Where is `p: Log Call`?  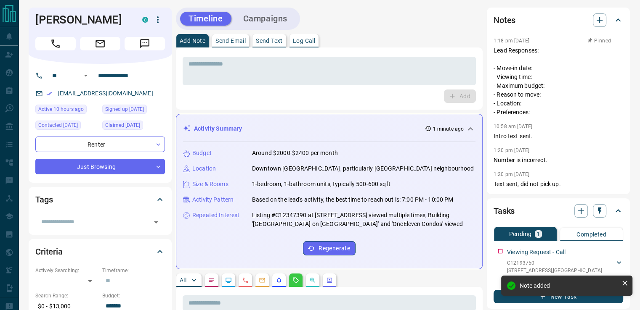
p: Log Call is located at coordinates (304, 41).